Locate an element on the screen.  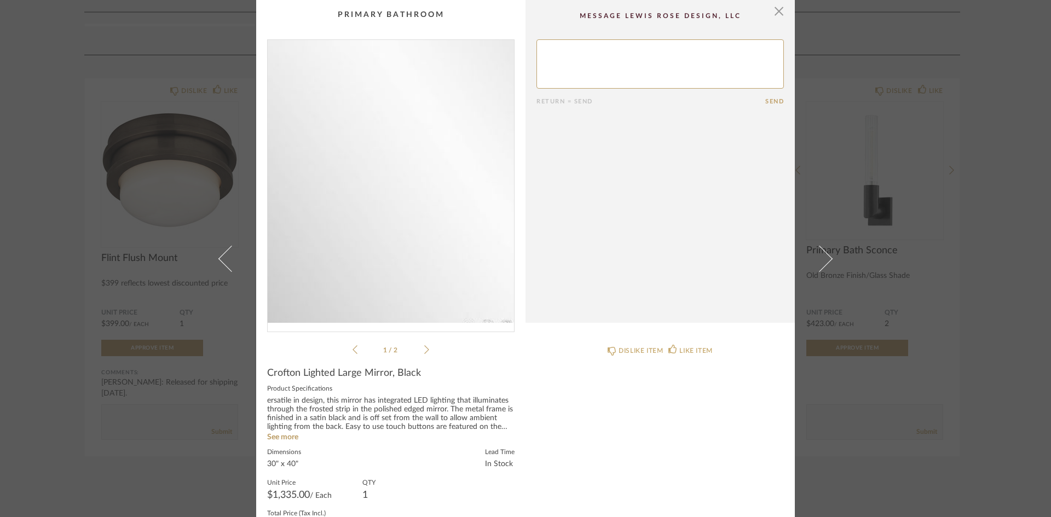
label: Total Price (Tax Incl.) is located at coordinates (297, 513).